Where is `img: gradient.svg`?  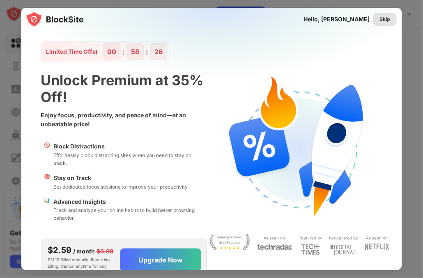 img: gradient.svg is located at coordinates (216, 75).